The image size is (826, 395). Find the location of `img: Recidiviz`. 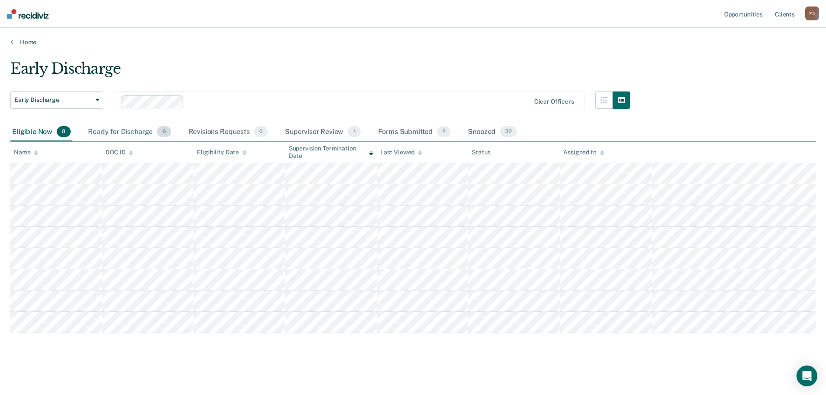

img: Recidiviz is located at coordinates (28, 14).